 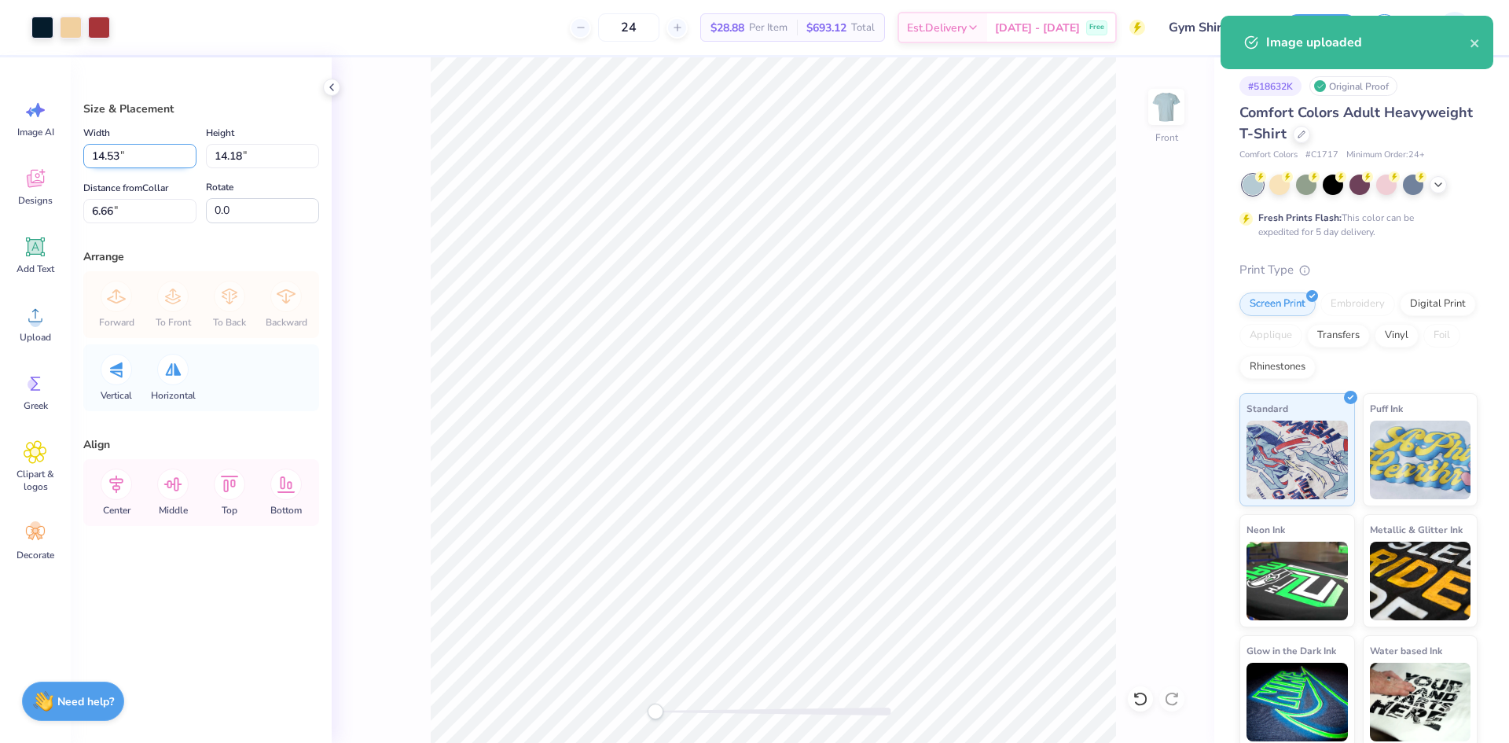 What do you see at coordinates (97, 133) in the screenshot?
I see `label: Width` at bounding box center [97, 133].